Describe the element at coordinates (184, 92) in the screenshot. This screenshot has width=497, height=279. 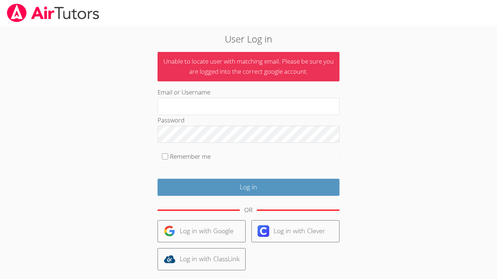
I see `label: Email or Username` at that location.